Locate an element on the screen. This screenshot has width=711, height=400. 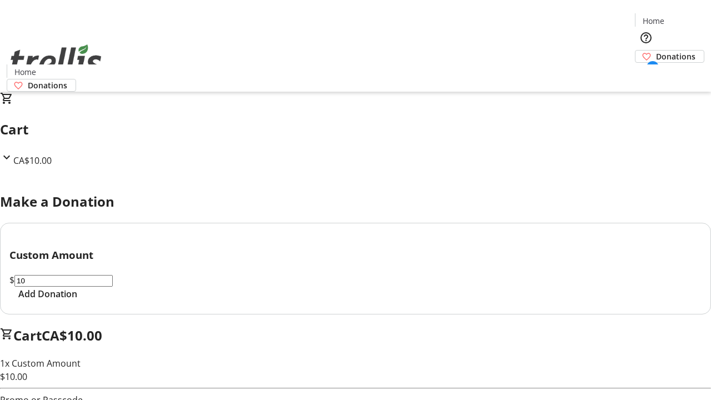
img: Orient E2E Organization Bm2olJiWBX's Logo is located at coordinates (56, 60).